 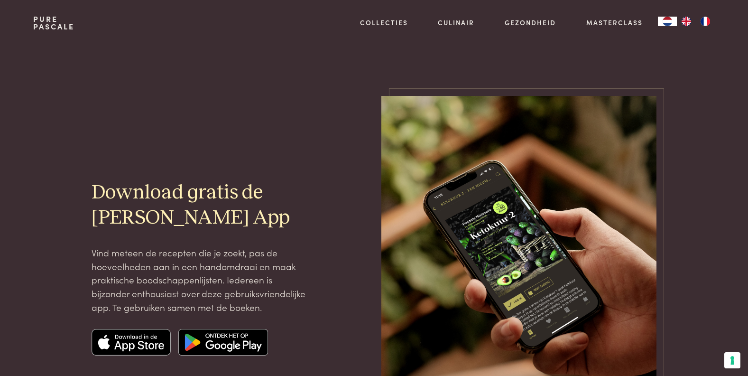 I want to click on a: Collecties, so click(x=384, y=22).